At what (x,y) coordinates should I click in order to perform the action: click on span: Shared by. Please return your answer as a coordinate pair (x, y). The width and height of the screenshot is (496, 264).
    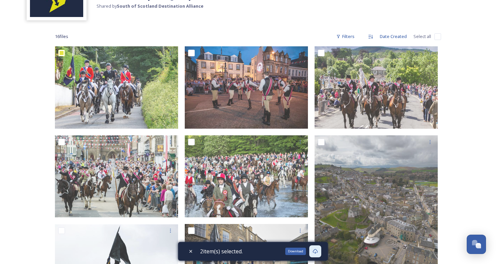
    Looking at the image, I should click on (150, 6).